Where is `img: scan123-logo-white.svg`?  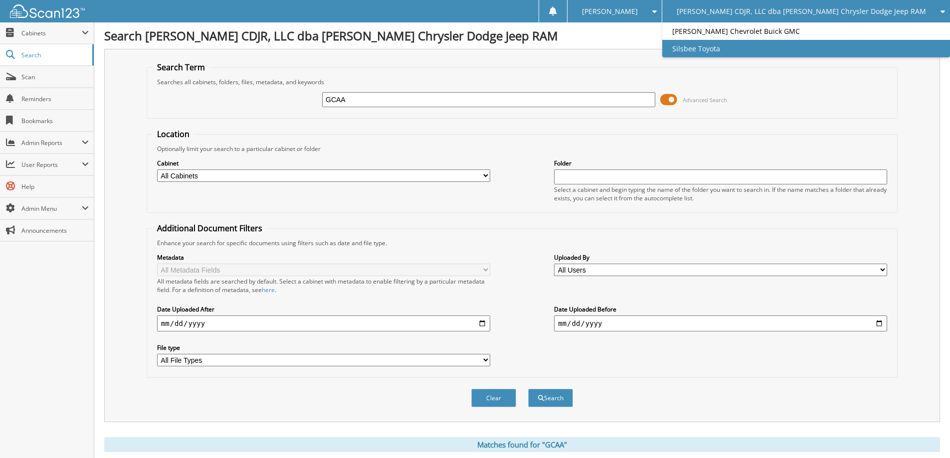
img: scan123-logo-white.svg is located at coordinates (47, 11).